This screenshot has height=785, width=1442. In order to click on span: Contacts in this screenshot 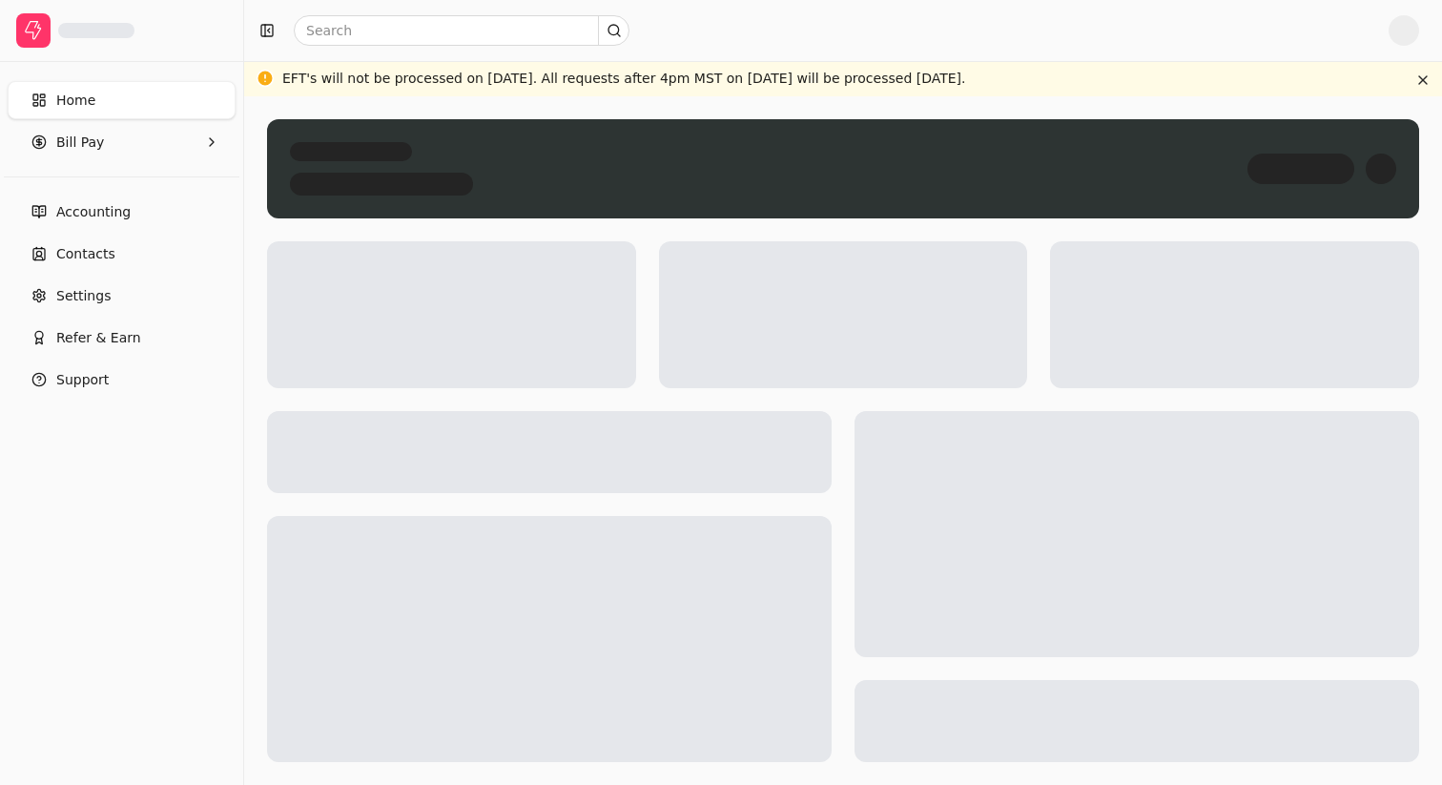, I will do `click(86, 254)`.